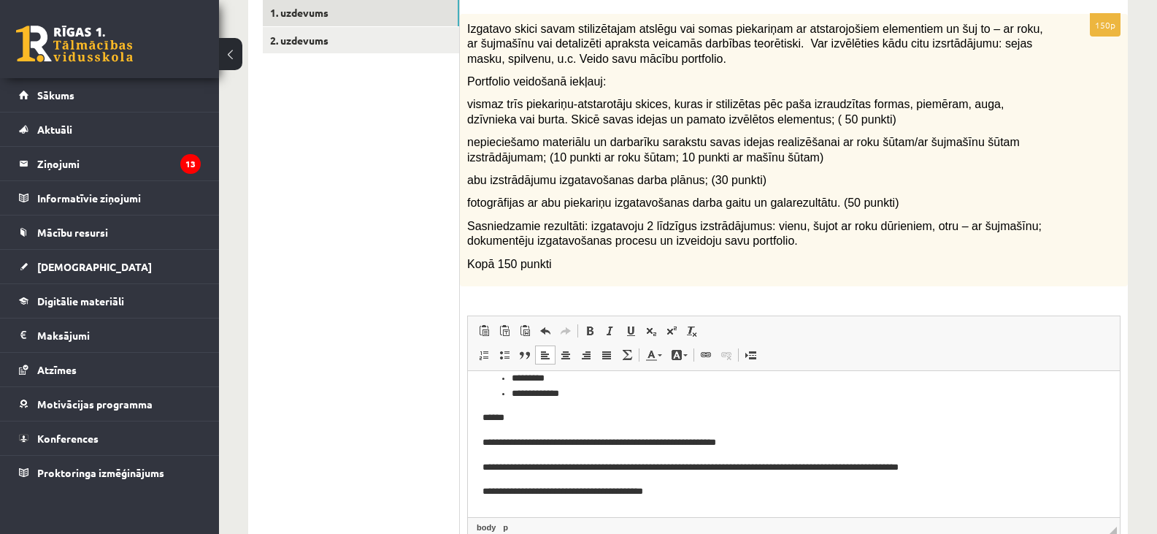  Describe the element at coordinates (692, 331) in the screenshot. I see `a: Убрать форматирование` at that location.